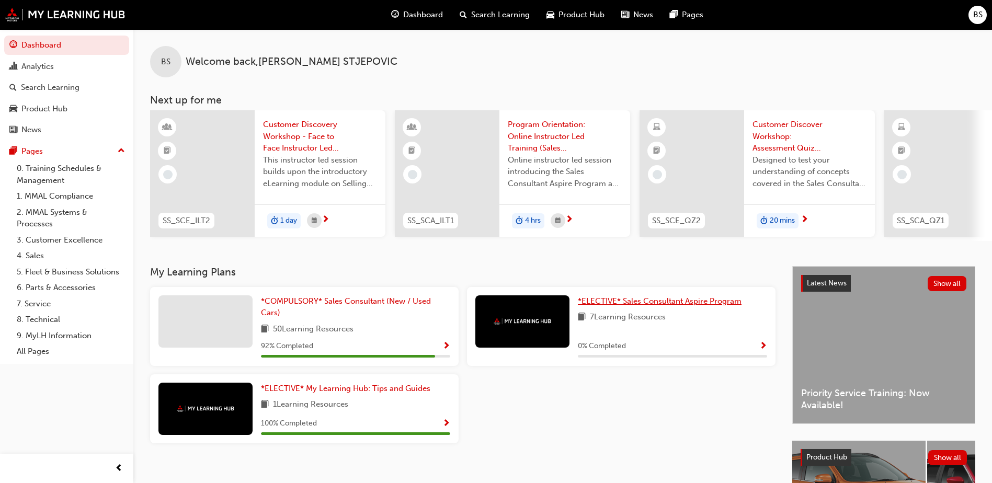  I want to click on a: 2. MMAL Systems & Processes, so click(71, 218).